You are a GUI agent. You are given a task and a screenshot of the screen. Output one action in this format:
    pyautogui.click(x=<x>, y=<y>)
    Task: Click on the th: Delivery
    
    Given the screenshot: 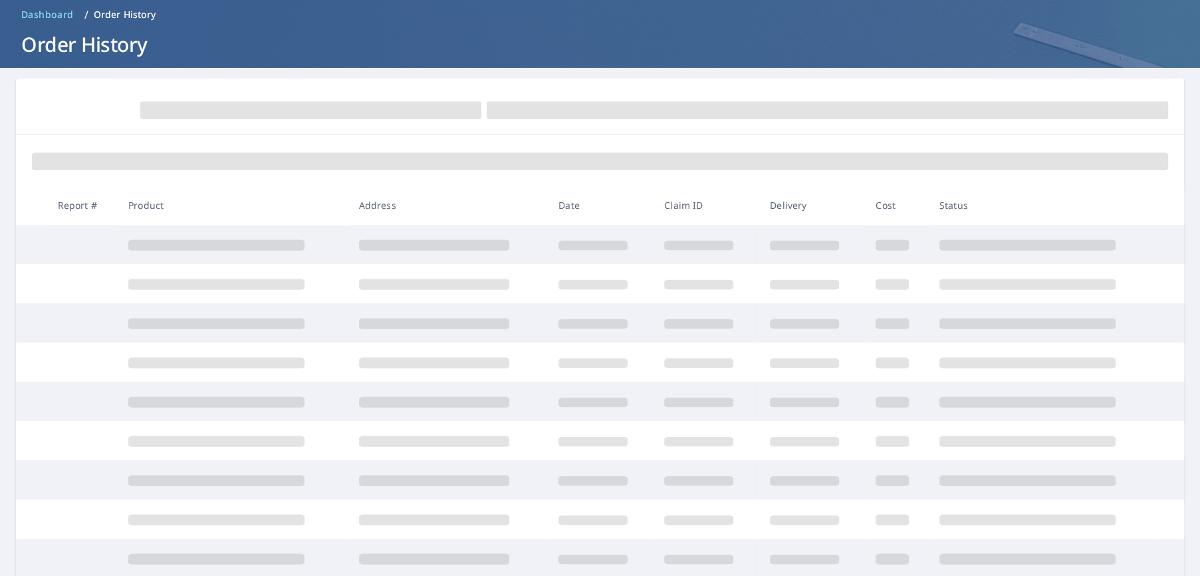 What is the action you would take?
    pyautogui.click(x=812, y=205)
    